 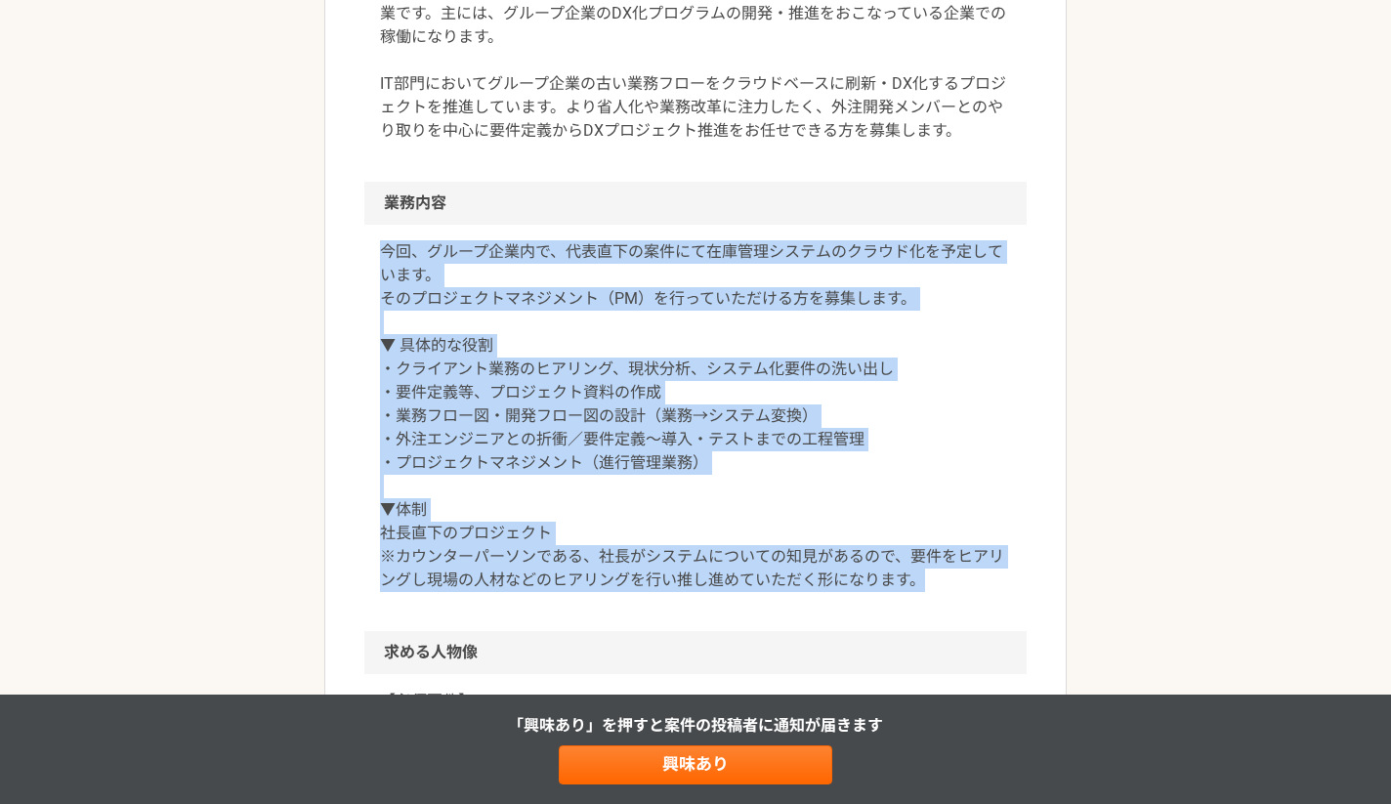 What do you see at coordinates (695, 416) in the screenshot?
I see `p: 今回、グループ企業内で、代表直下の案件にて在庫管理システムのクラウド化を予定しています。 そのプロジェクトマネジメント（PM）を行っていただける方を募集します。 ▼ 具体的な役割 ・クライアント...` at bounding box center [695, 416].